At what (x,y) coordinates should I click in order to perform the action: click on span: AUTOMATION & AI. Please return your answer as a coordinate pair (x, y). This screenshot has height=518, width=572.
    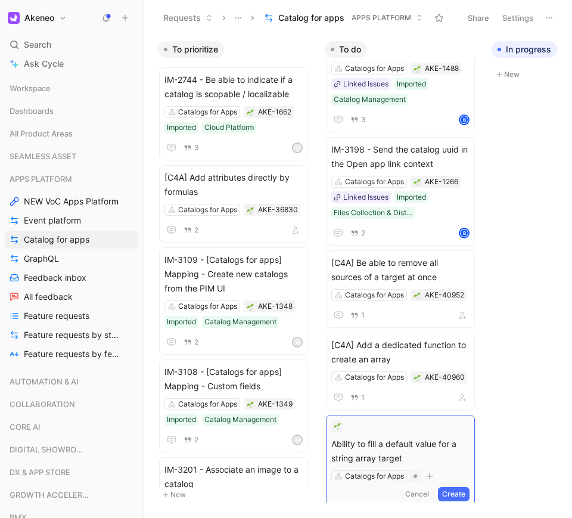
    Looking at the image, I should click on (44, 382).